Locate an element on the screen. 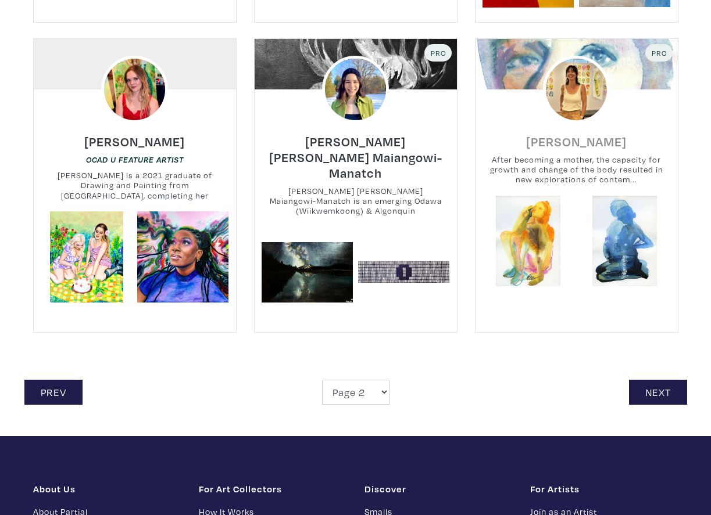 The image size is (711, 515). h1: About Us is located at coordinates (107, 489).